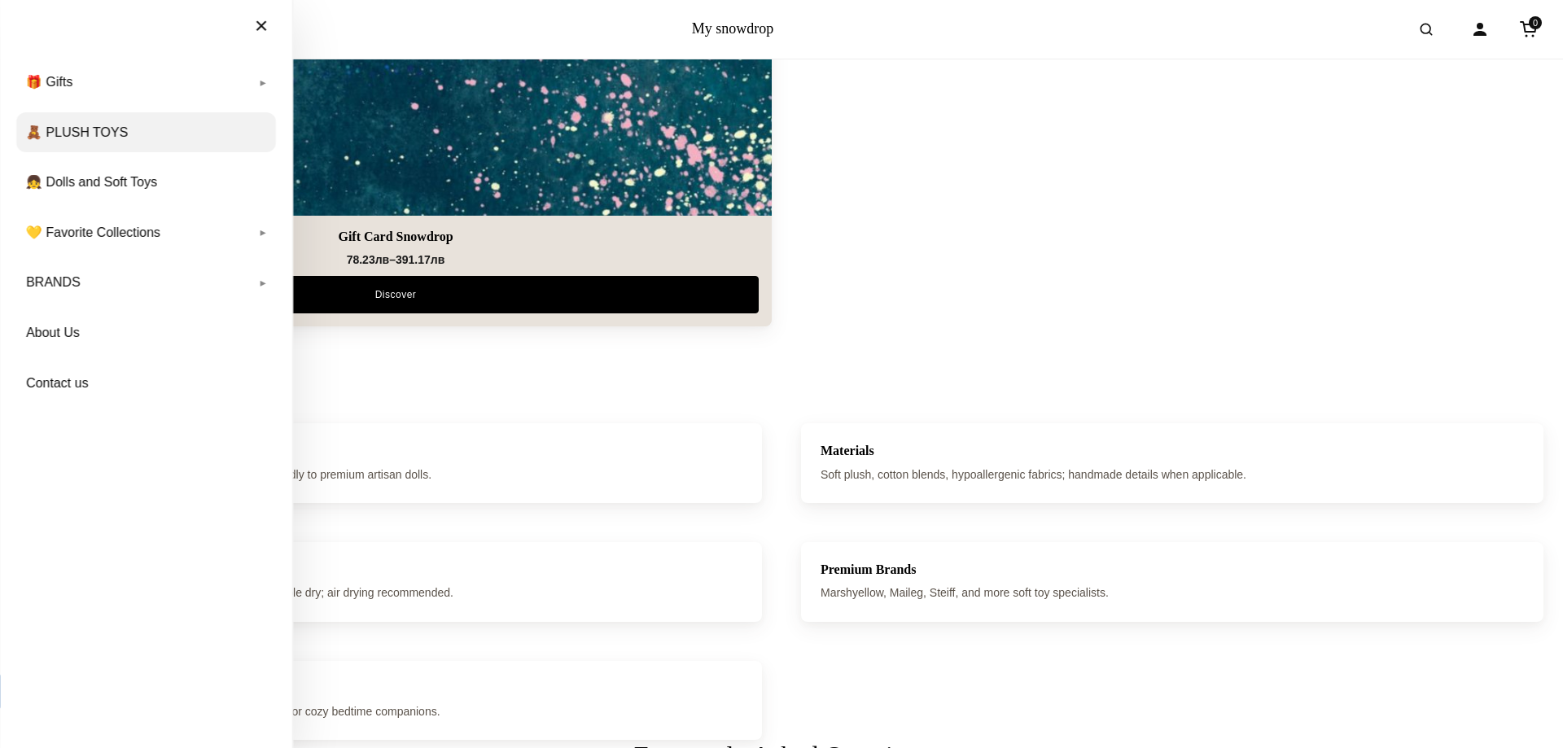 This screenshot has width=1563, height=748. I want to click on h3: Materials, so click(1172, 450).